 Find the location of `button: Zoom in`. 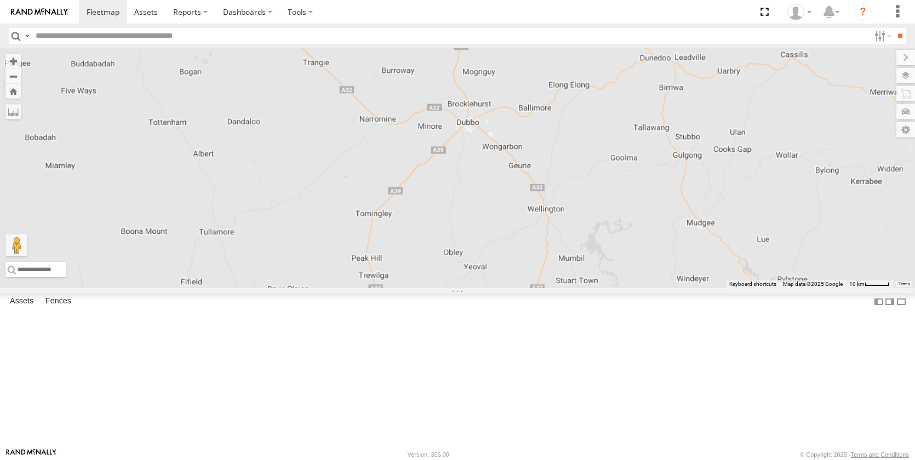

button: Zoom in is located at coordinates (13, 61).